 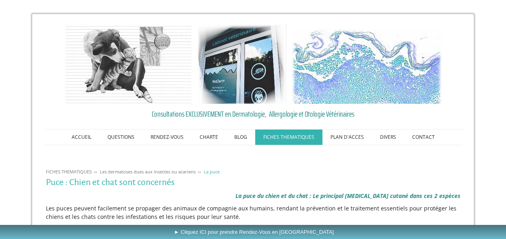 I want to click on a: QUESTIONS, so click(x=121, y=137).